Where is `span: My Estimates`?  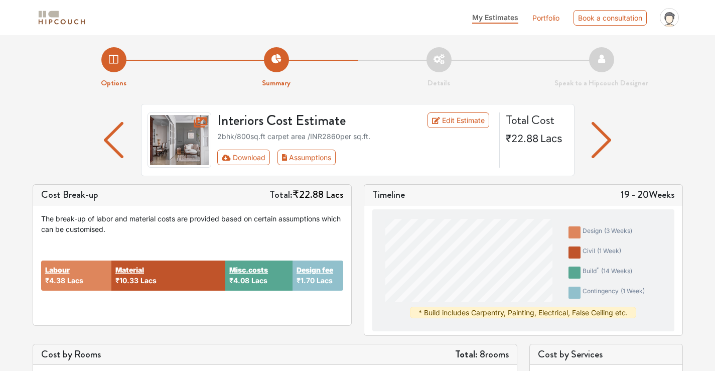 span: My Estimates is located at coordinates (495, 17).